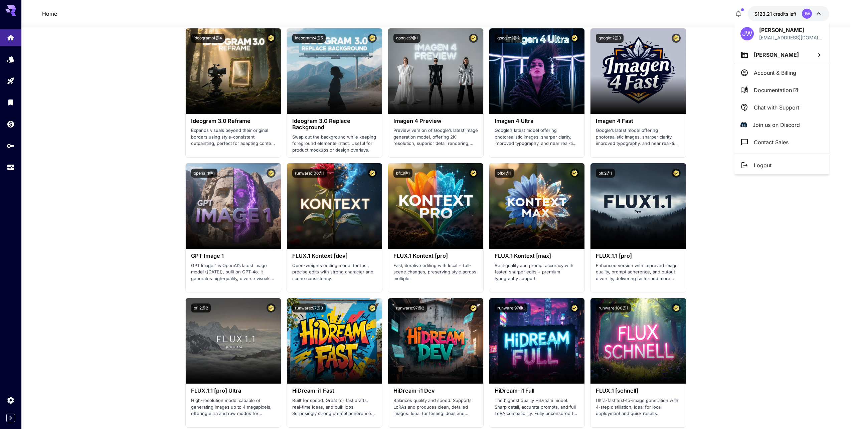  What do you see at coordinates (771, 142) in the screenshot?
I see `p: Contact Sales` at bounding box center [771, 142].